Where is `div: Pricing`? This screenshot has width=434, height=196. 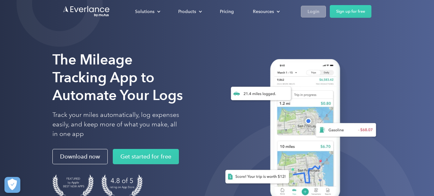 div: Pricing is located at coordinates (227, 11).